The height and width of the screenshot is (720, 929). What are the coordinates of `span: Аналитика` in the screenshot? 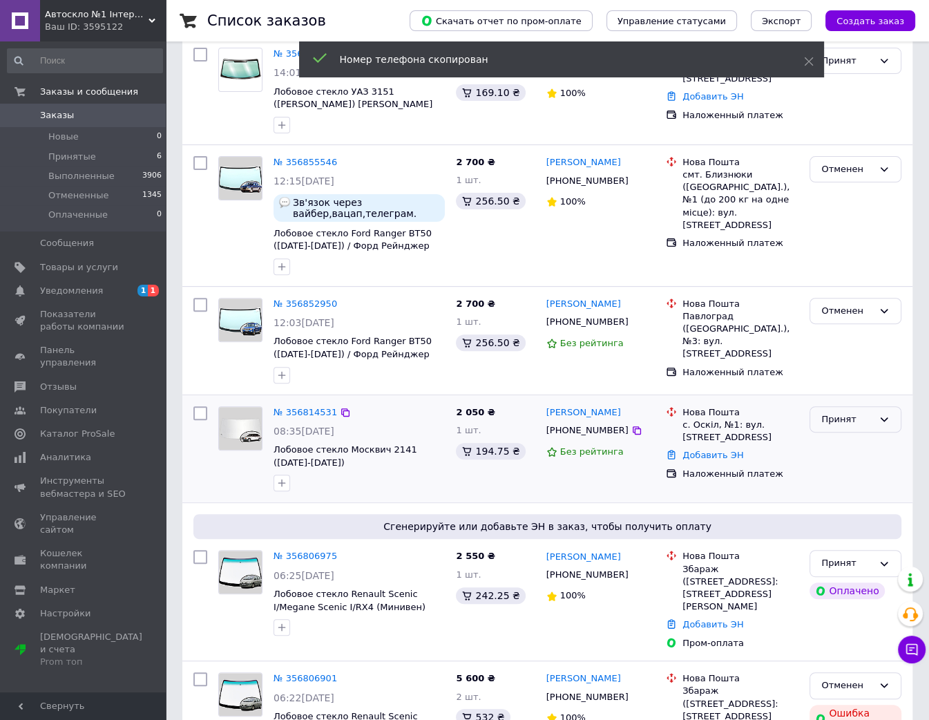 It's located at (66, 457).